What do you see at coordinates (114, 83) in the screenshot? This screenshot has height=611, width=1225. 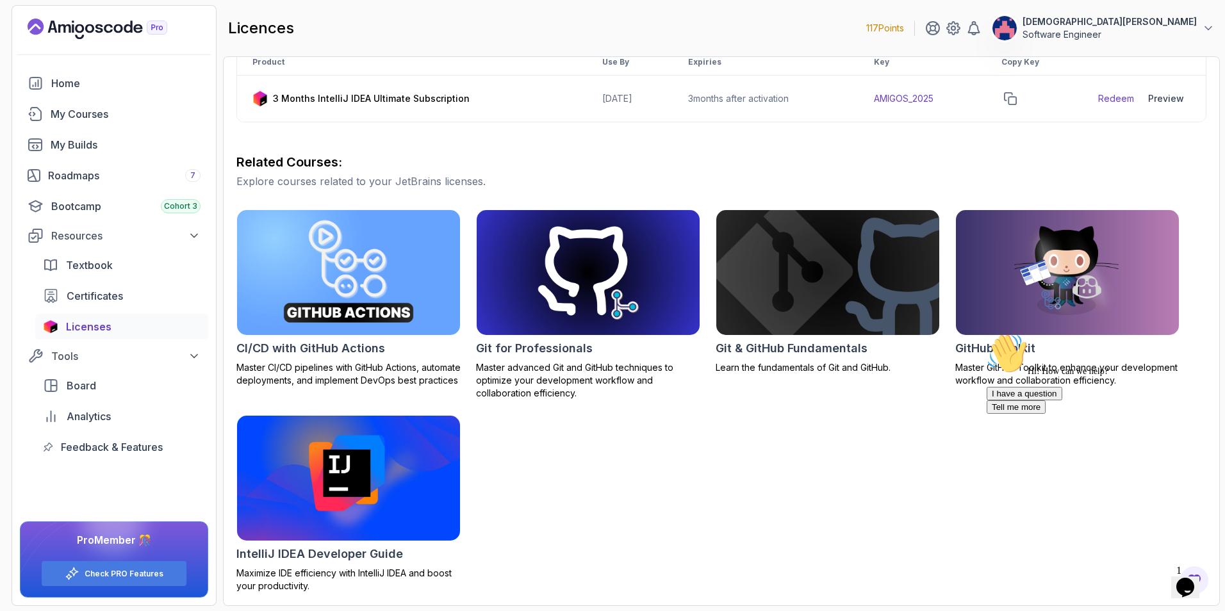 I see `a: home` at bounding box center [114, 83].